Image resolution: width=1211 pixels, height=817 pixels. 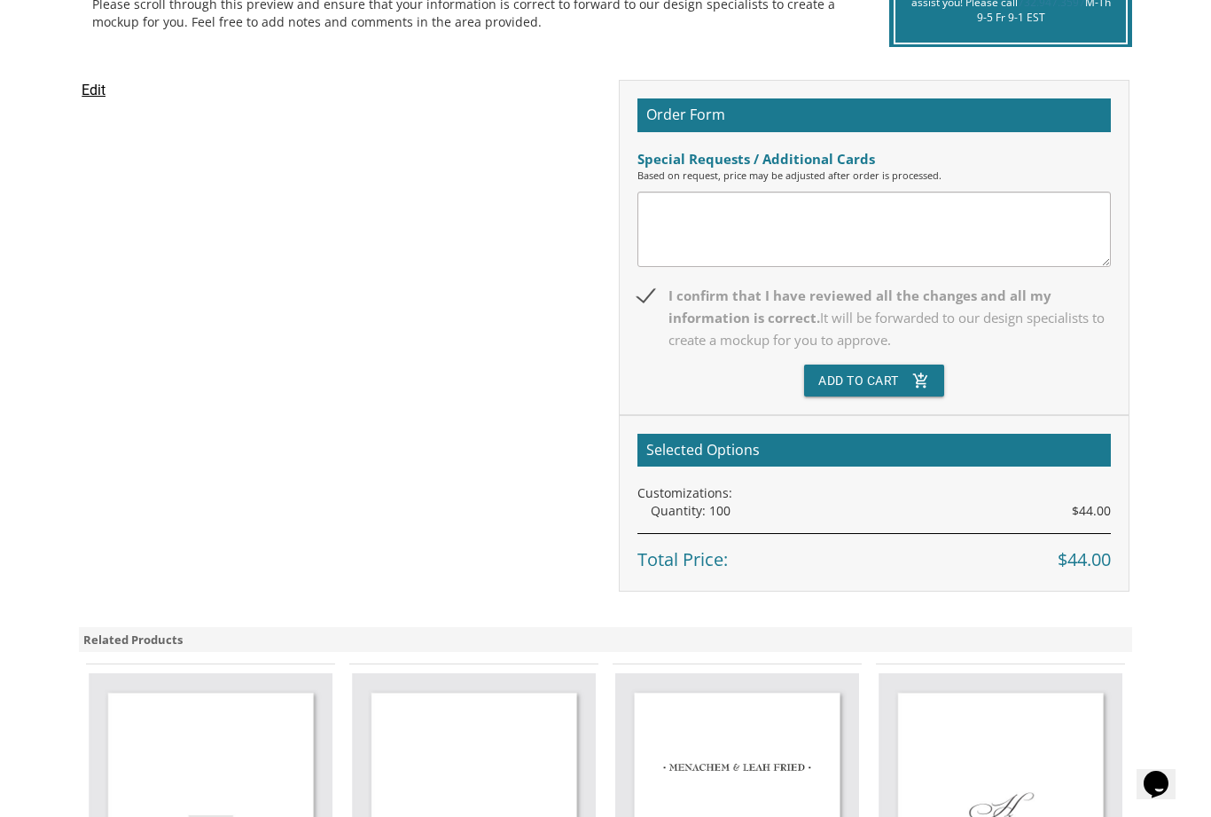 What do you see at coordinates (874, 176) in the screenshot?
I see `div: Based on request, price may be adjusted after order is processed.` at bounding box center [874, 176].